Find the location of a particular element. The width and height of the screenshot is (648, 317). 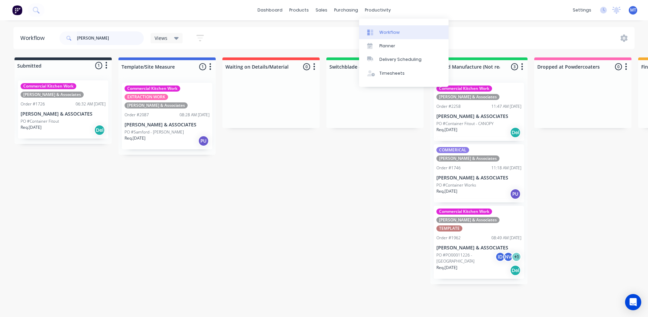

p: PO #Container Works is located at coordinates (457, 185).